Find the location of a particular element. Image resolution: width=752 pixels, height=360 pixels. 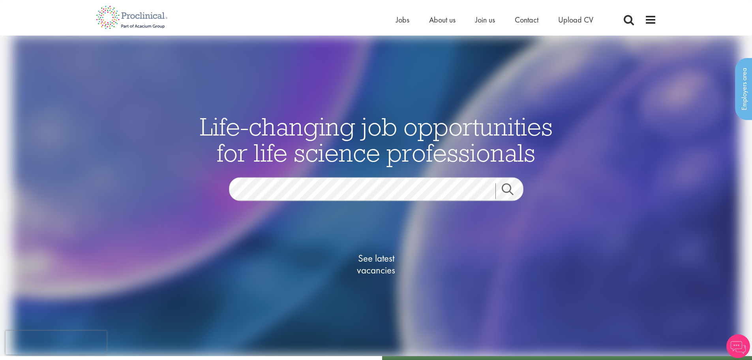

a: Job search submit button is located at coordinates (513, 191).